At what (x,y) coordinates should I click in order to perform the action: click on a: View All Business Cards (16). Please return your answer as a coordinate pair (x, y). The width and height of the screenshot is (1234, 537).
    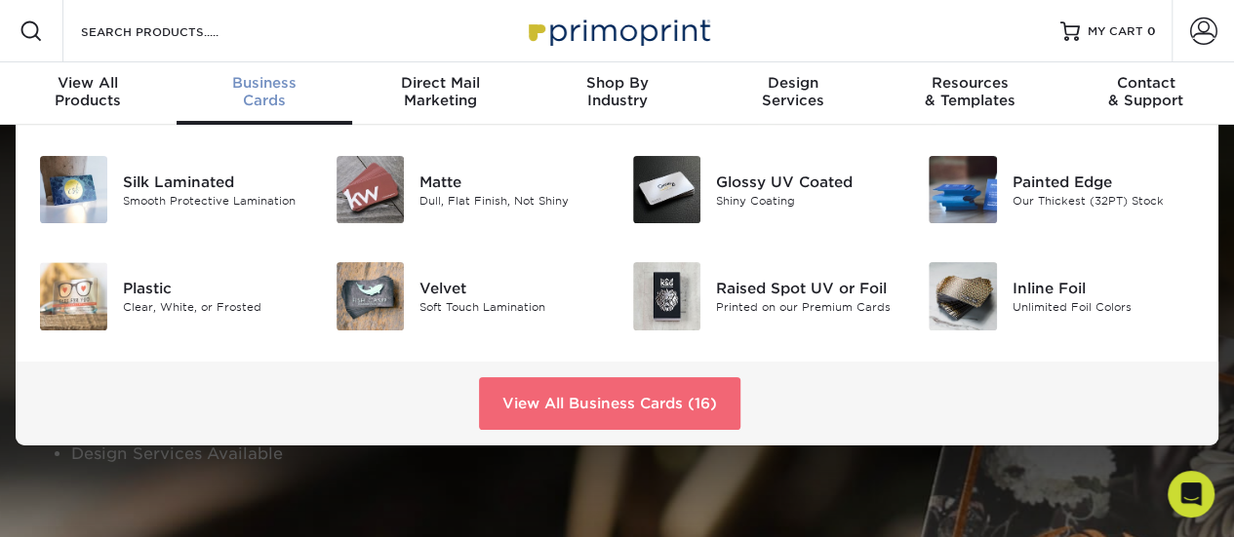
    Looking at the image, I should click on (610, 404).